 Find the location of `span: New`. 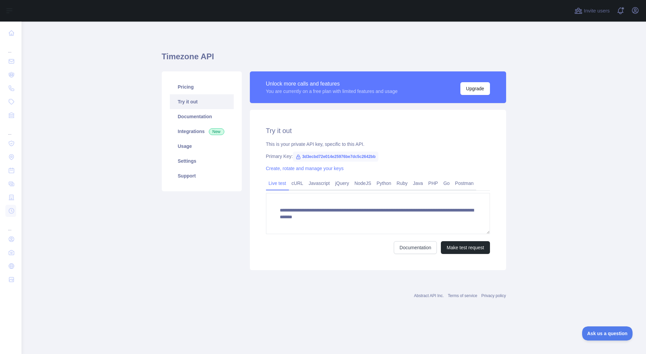

span: New is located at coordinates (217, 132).